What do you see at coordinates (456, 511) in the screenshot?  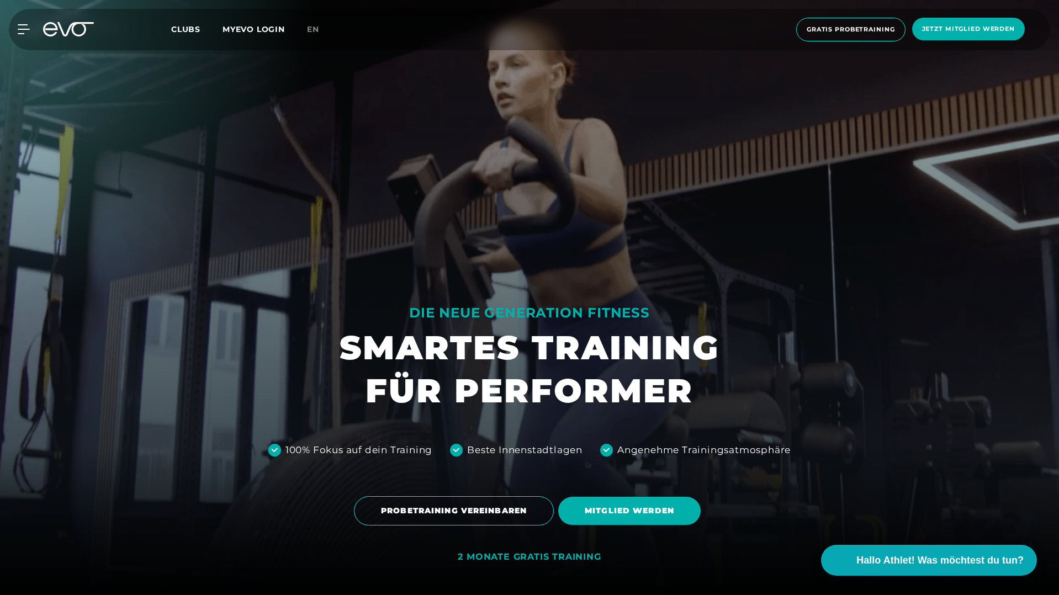 I see `a: PROBETRAINING VEREINBAREN` at bounding box center [456, 511].